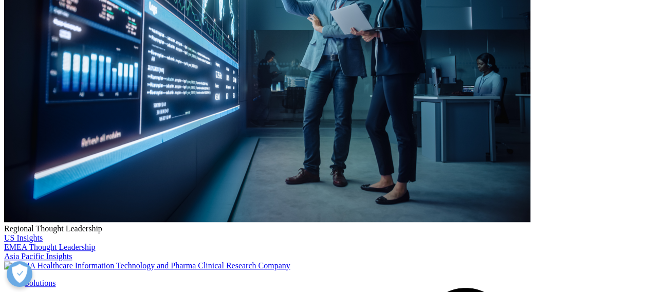  Describe the element at coordinates (38, 256) in the screenshot. I see `a: Asia Pacific Insights` at that location.